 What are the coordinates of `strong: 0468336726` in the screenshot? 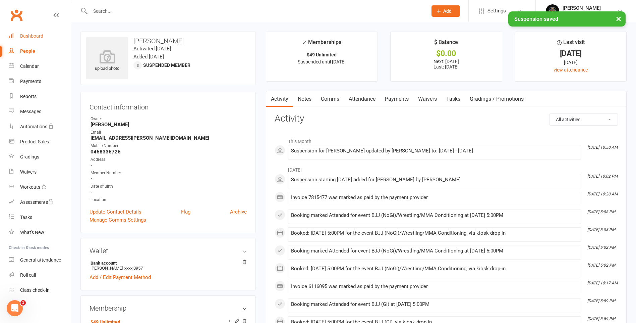 It's located at (169, 152).